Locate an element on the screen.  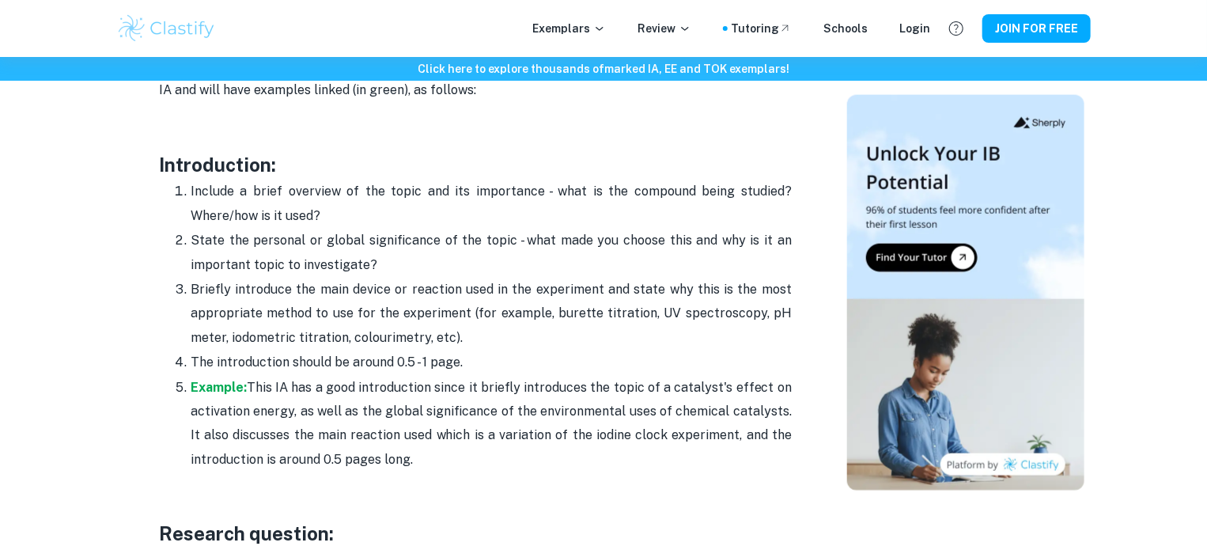
strong: Example: is located at coordinates (218, 387).